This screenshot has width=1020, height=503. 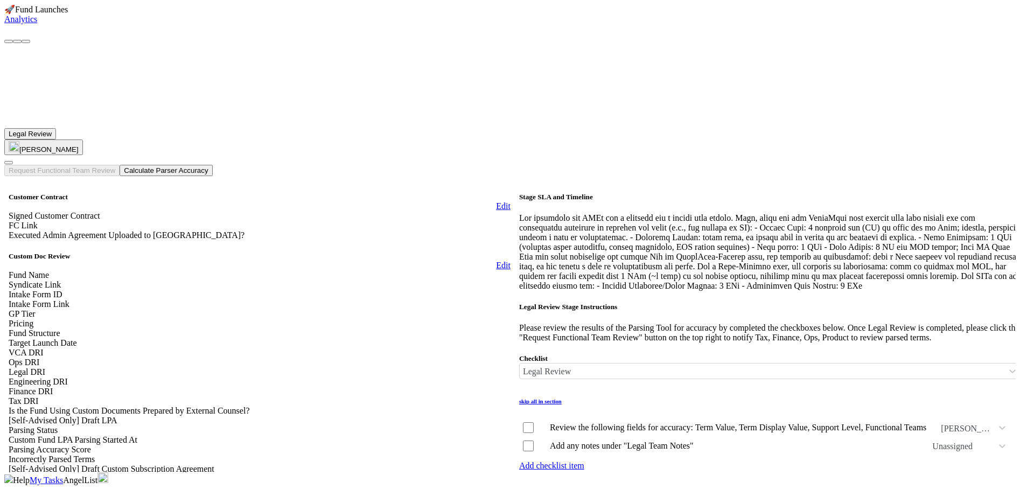 What do you see at coordinates (41, 9) in the screenshot?
I see `span: Fund Launches` at bounding box center [41, 9].